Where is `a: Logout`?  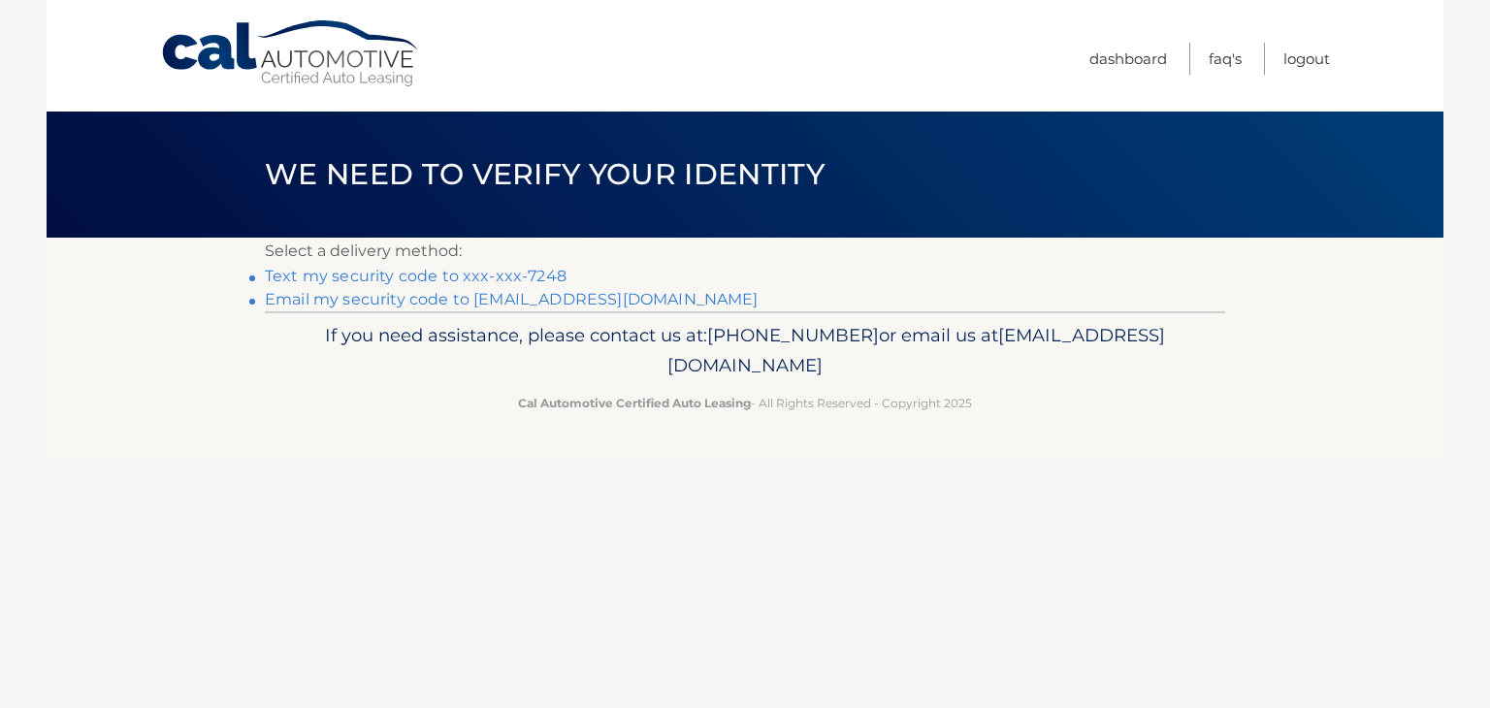
a: Logout is located at coordinates (1307, 58).